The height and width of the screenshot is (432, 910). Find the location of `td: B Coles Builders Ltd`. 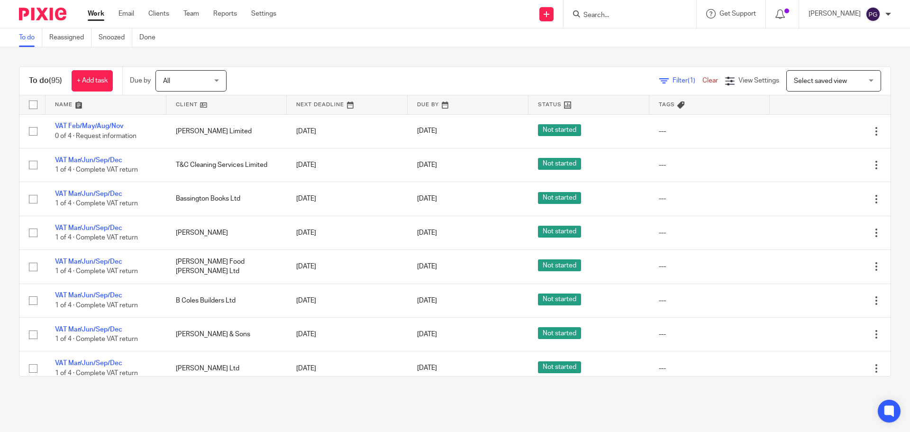

td: B Coles Builders Ltd is located at coordinates (226, 300).